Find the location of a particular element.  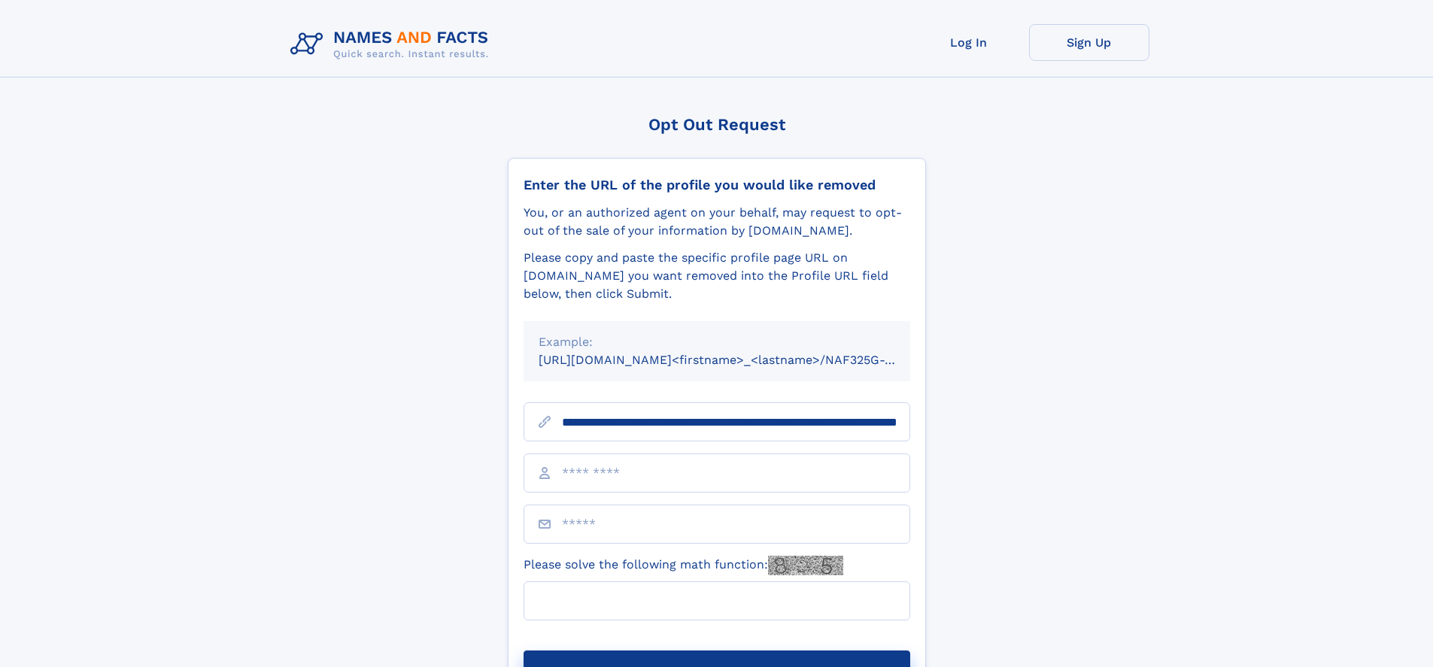

div: Example: is located at coordinates (717, 342).